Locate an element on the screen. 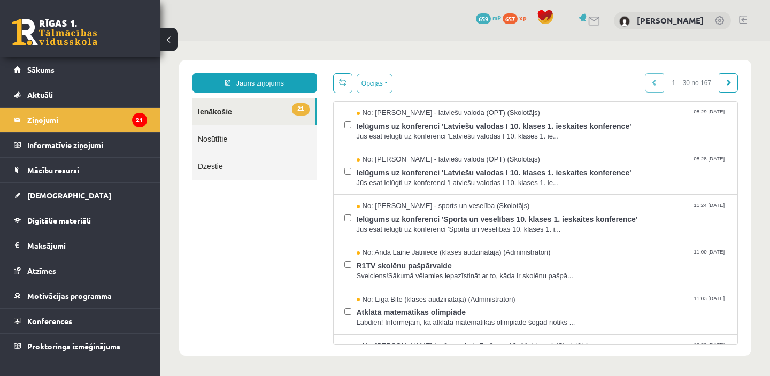 The height and width of the screenshot is (376, 770). span: No: Līga Bite (klases audzinātāja) (Administratori) is located at coordinates (275, 258).